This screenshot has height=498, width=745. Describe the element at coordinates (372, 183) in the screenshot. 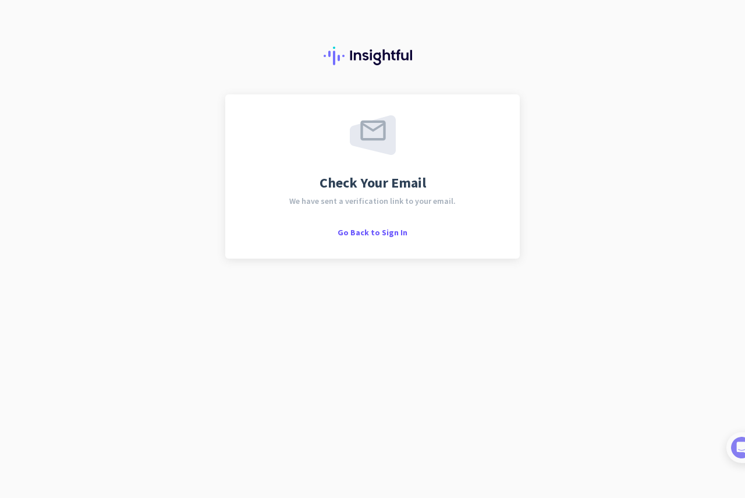

I see `span: Check Your Email` at that location.